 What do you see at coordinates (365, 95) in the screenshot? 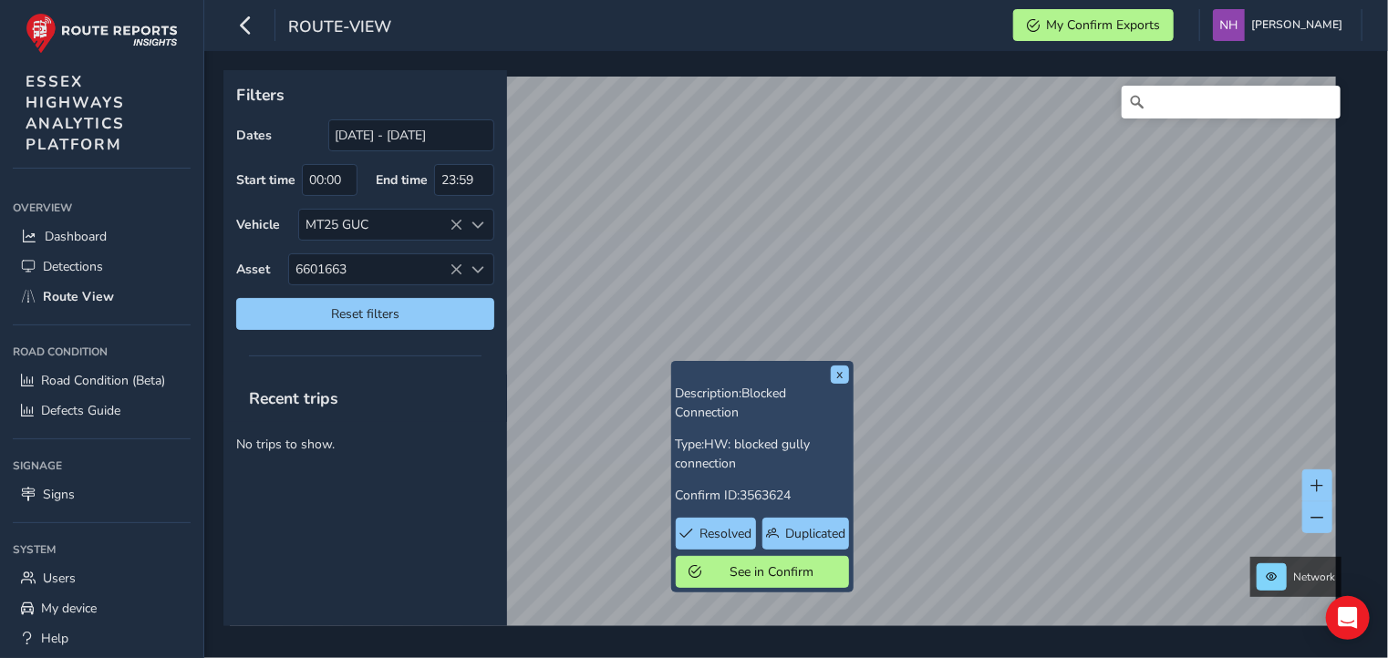
I see `p: Filters` at bounding box center [365, 95].